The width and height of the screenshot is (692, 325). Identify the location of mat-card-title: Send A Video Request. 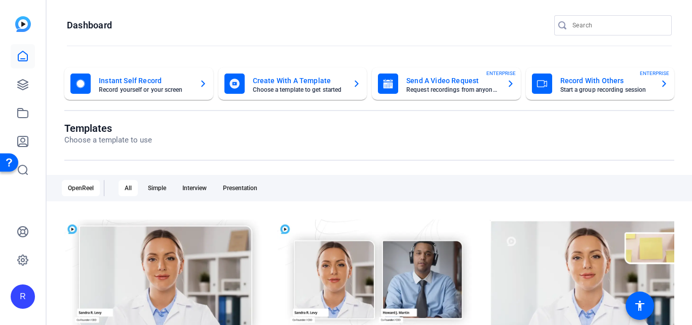
(453, 81).